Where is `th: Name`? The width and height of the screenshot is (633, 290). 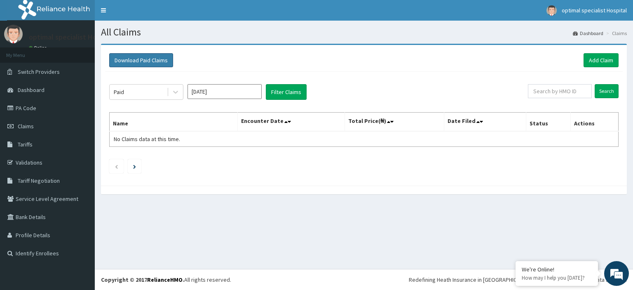
th: Name is located at coordinates (174, 122).